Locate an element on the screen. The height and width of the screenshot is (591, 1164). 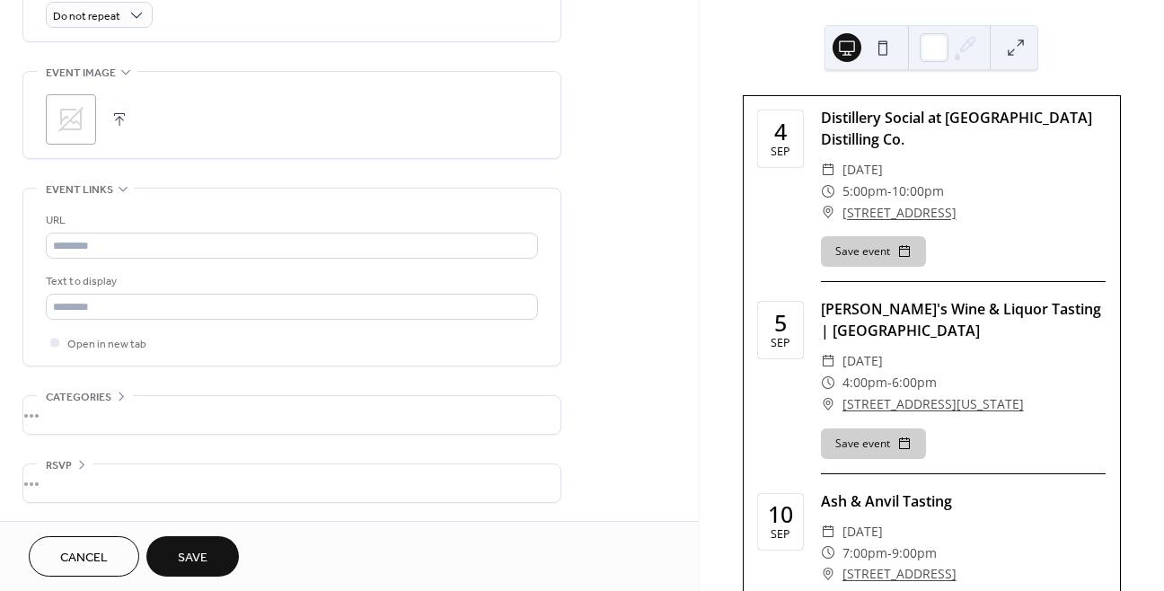
div: URL is located at coordinates (290, 220).